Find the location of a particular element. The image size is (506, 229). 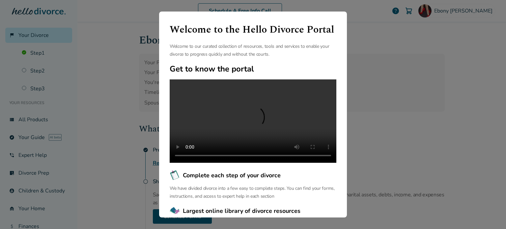

h1: Welcome to the Hello Divorce Portal is located at coordinates (253, 30).